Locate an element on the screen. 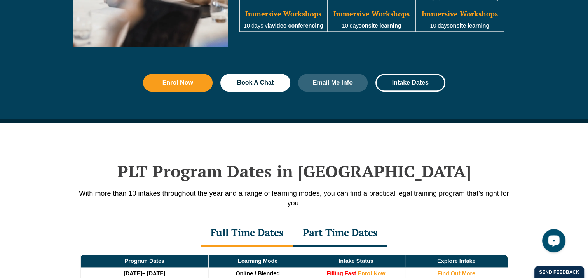 Image resolution: width=588 pixels, height=278 pixels. a: Email Me Info is located at coordinates (333, 83).